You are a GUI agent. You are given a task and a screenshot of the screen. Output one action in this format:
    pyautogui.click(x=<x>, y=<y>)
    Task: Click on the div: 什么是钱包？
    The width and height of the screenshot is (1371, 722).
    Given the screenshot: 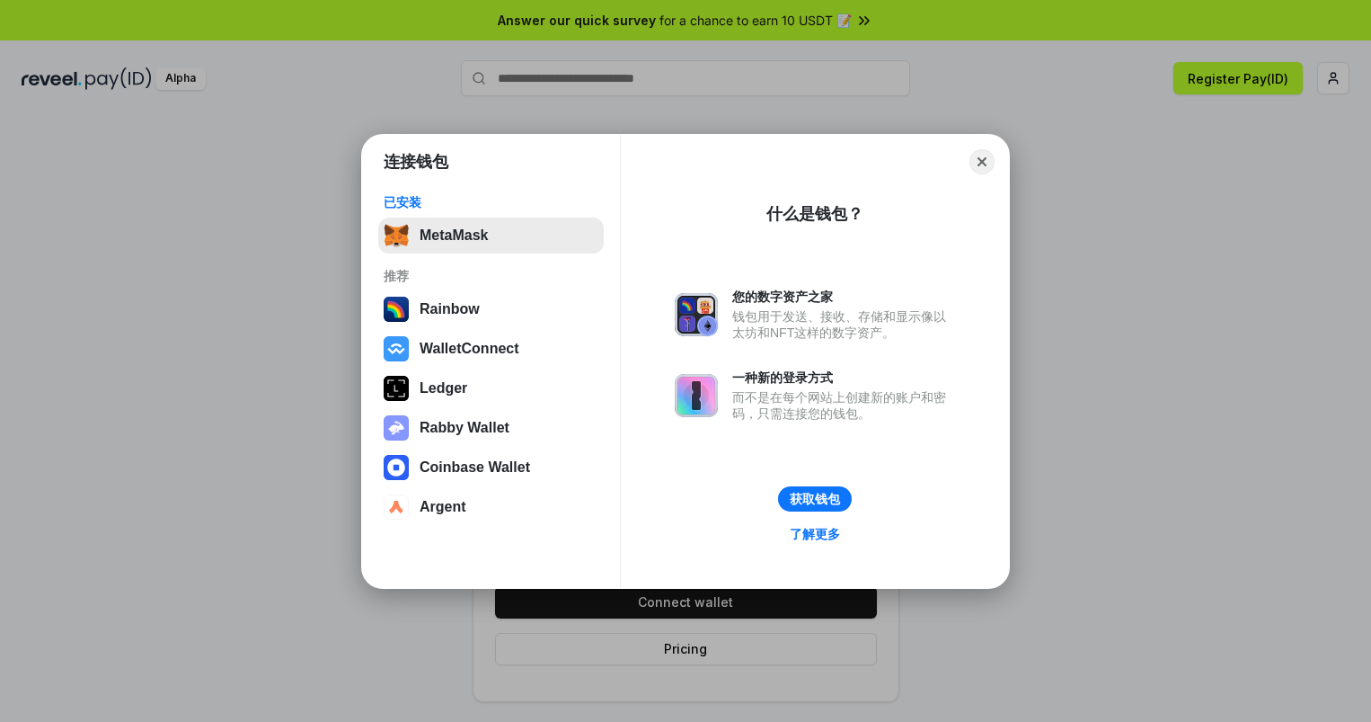 What is the action you would take?
    pyautogui.click(x=815, y=214)
    